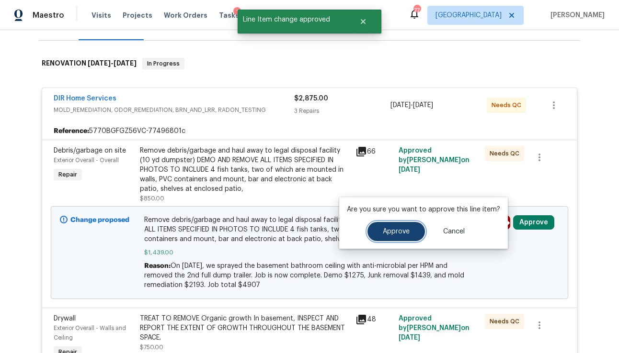 This screenshot has width=619, height=353. I want to click on span: MOLD_REMEDIATION, ODOR_REMEDIATION, BRN_AND_LRR, RADON_TESTING, so click(174, 110).